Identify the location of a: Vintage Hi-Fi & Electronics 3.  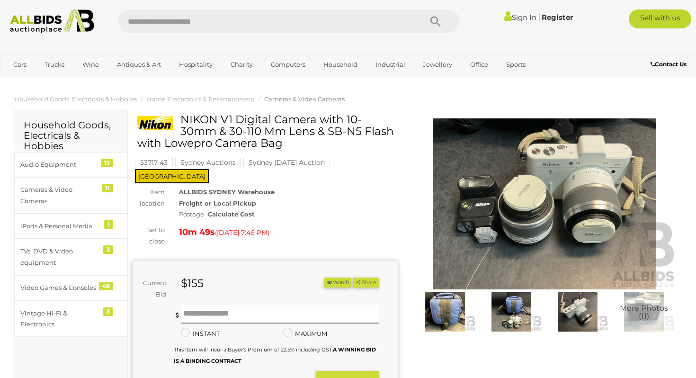
(71, 319).